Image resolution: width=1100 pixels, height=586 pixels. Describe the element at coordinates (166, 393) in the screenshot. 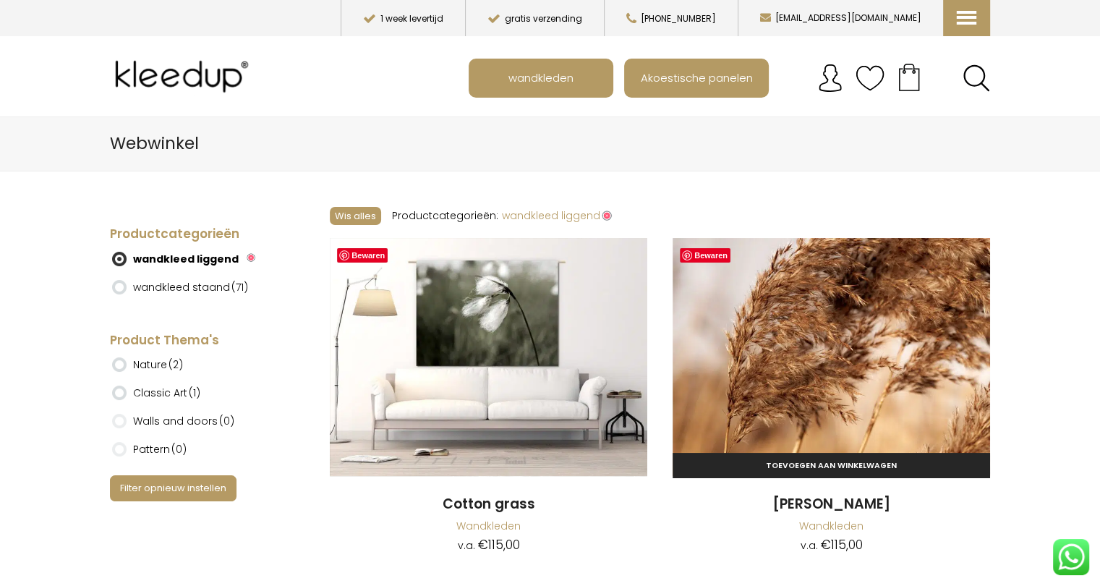

I see `label: Classic Art` at that location.